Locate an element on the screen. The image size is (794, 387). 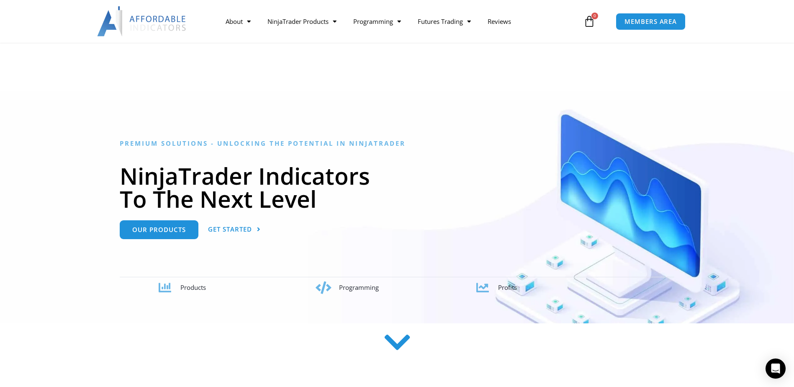
span: Products is located at coordinates (193, 287).